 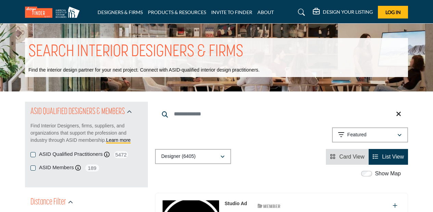 What do you see at coordinates (121, 154) in the screenshot?
I see `span: 5472` at bounding box center [121, 154].